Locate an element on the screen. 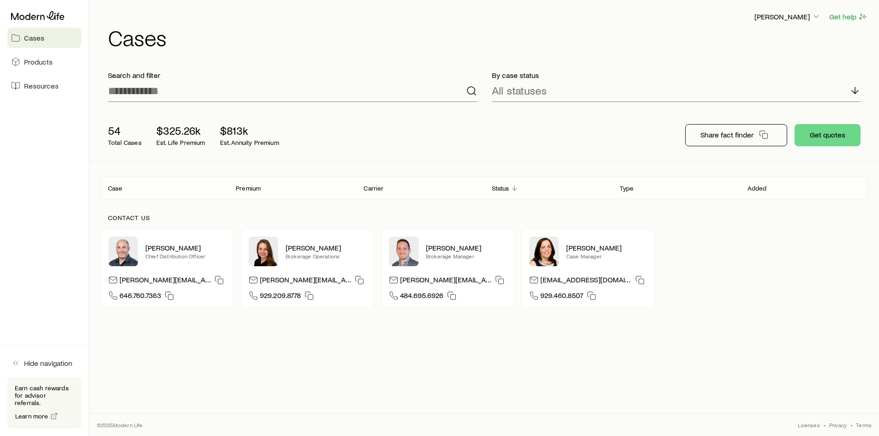  a: Get quotes is located at coordinates (827, 135).